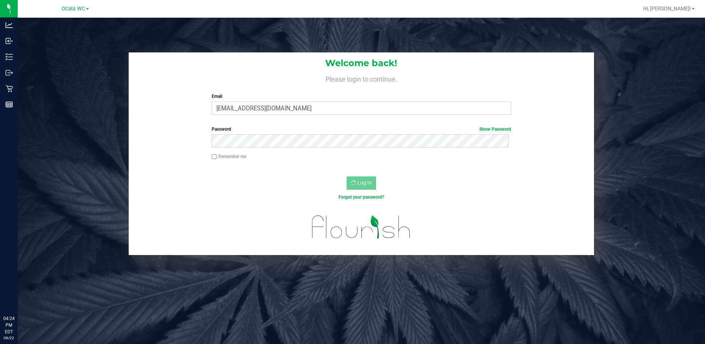 Image resolution: width=705 pixels, height=344 pixels. I want to click on a: Forgot your password?, so click(361, 197).